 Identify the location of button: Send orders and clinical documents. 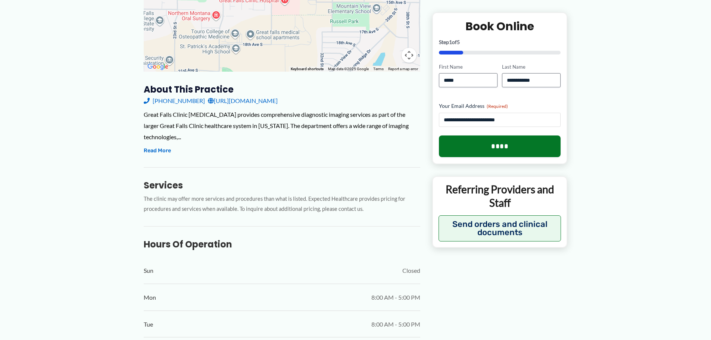
(499, 228).